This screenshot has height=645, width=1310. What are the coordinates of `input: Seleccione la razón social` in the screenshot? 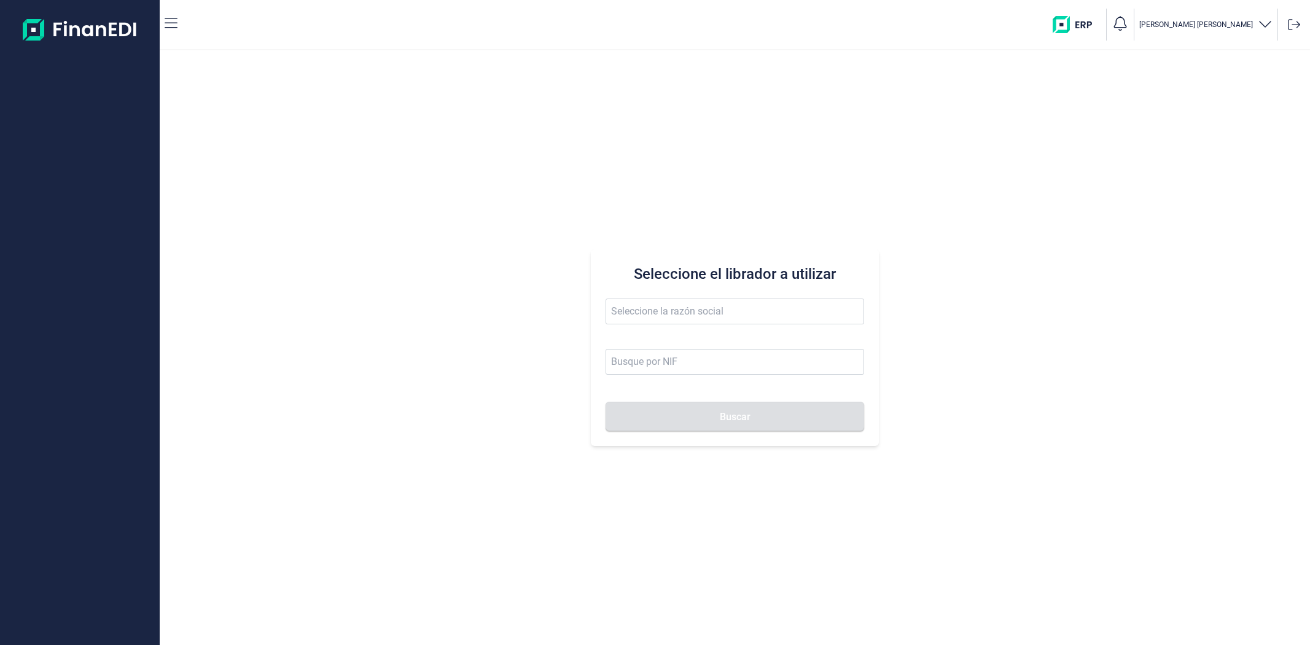 It's located at (735, 311).